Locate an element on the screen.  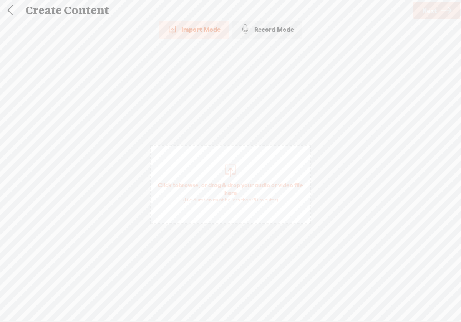
div: Record Mode is located at coordinates (267, 30).